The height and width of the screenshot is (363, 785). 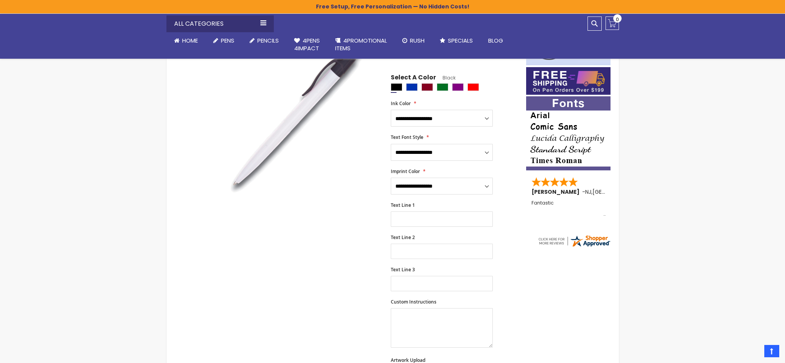 I want to click on span: Custom Instructions, so click(x=413, y=301).